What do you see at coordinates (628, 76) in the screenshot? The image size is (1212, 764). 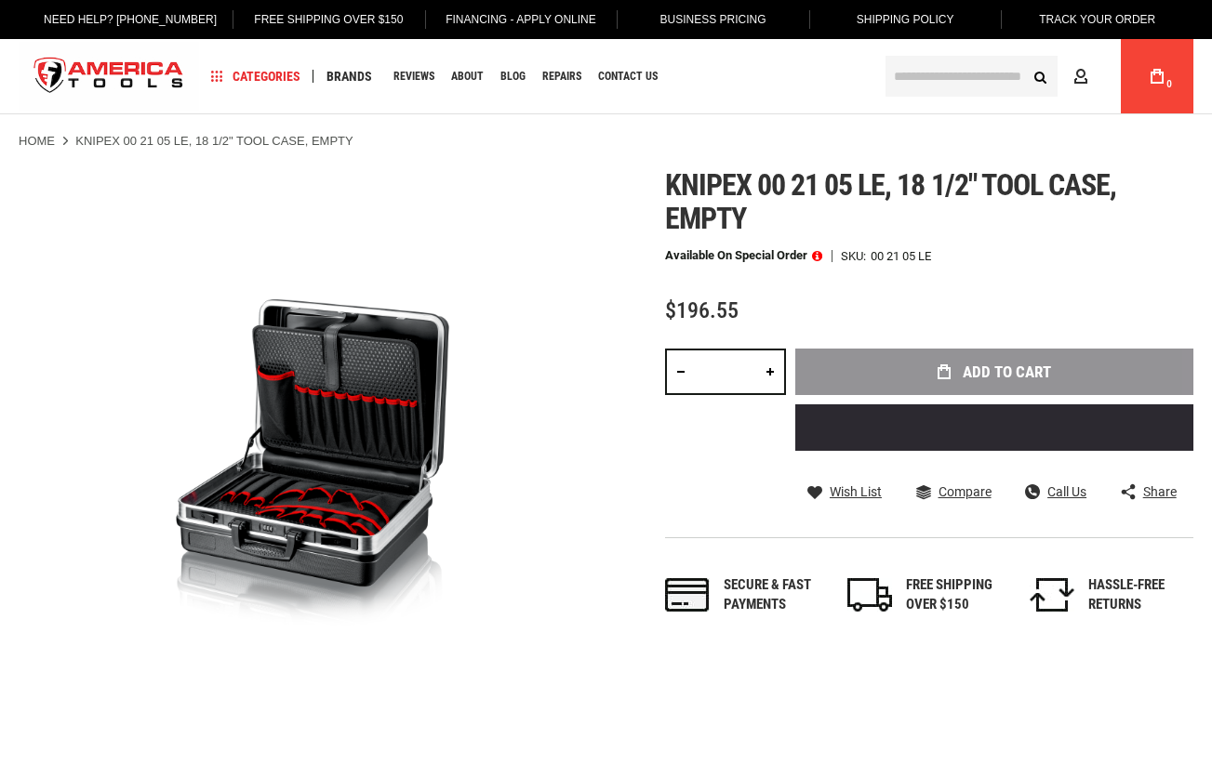 I see `span: Contact Us` at bounding box center [628, 76].